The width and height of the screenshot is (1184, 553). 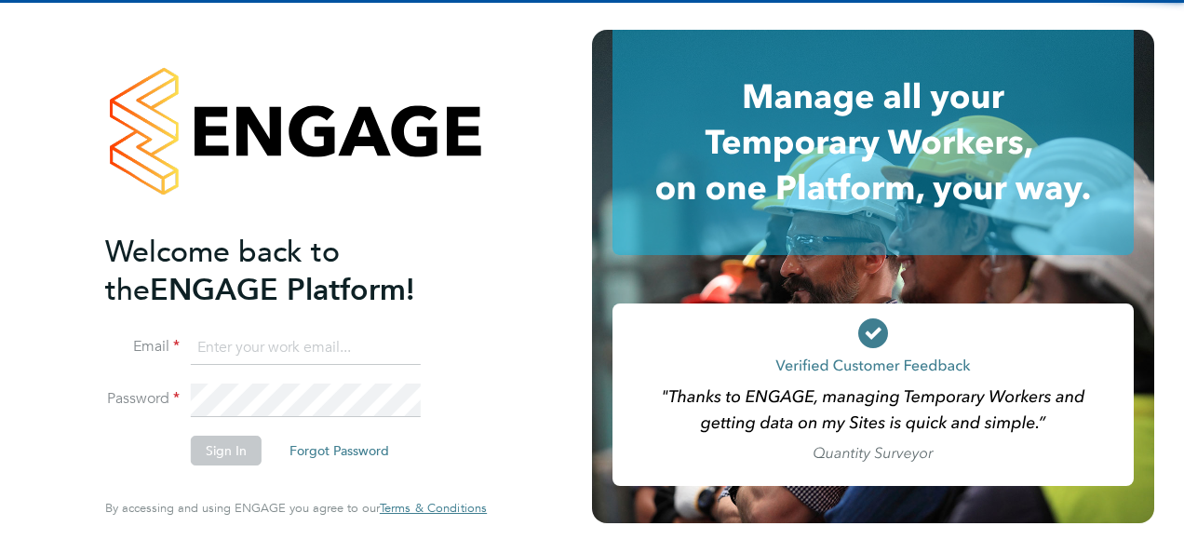 What do you see at coordinates (222, 271) in the screenshot?
I see `span: Welcome back to the` at bounding box center [222, 271].